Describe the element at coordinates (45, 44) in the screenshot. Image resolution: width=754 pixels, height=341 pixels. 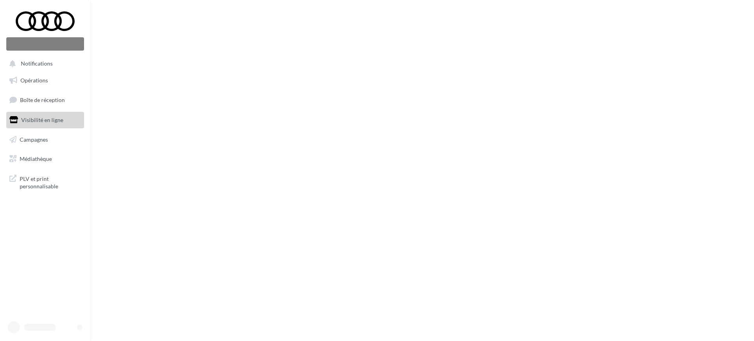
I see `div: Nouvelle campagne` at that location.